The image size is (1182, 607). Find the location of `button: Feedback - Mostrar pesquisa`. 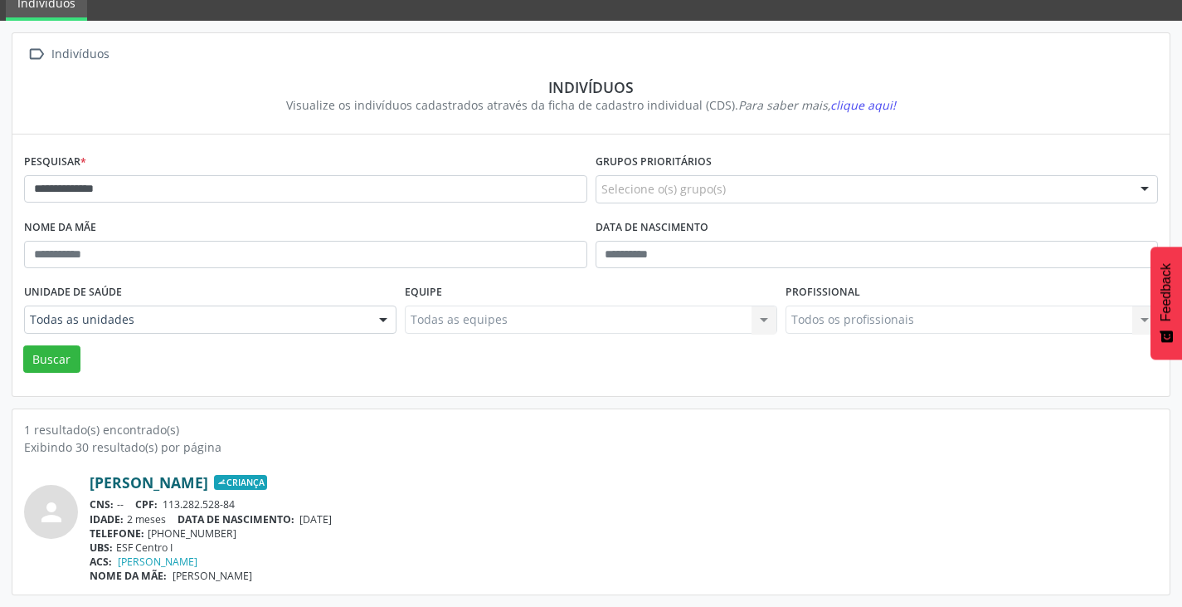

button: Feedback - Mostrar pesquisa is located at coordinates (1167, 303).